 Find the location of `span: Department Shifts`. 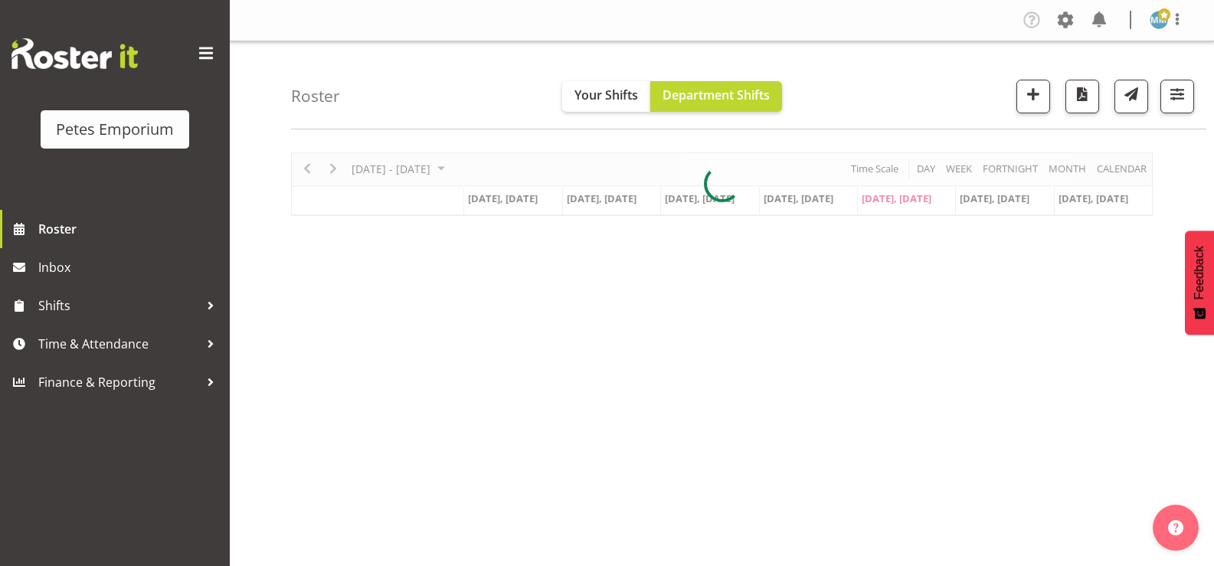

span: Department Shifts is located at coordinates (716, 95).